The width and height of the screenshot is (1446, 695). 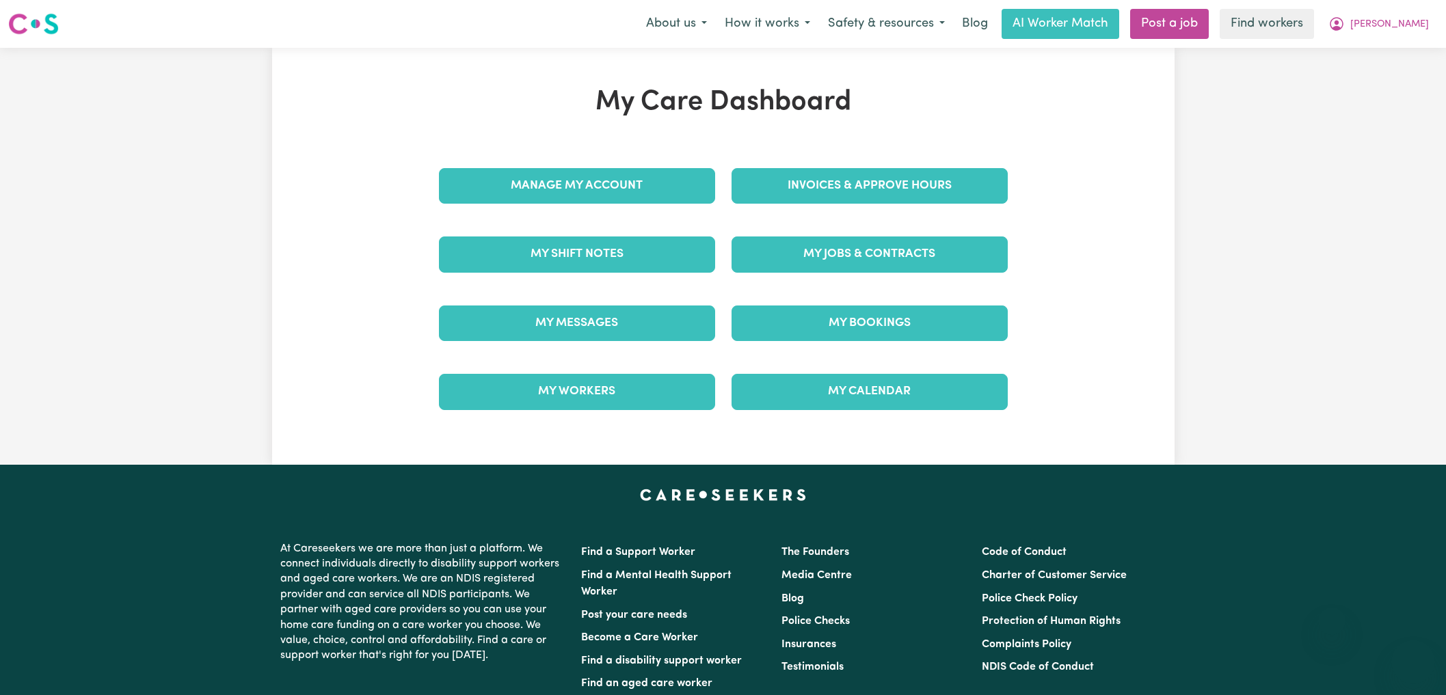 What do you see at coordinates (1054, 576) in the screenshot?
I see `a: Charter of Customer Service` at bounding box center [1054, 576].